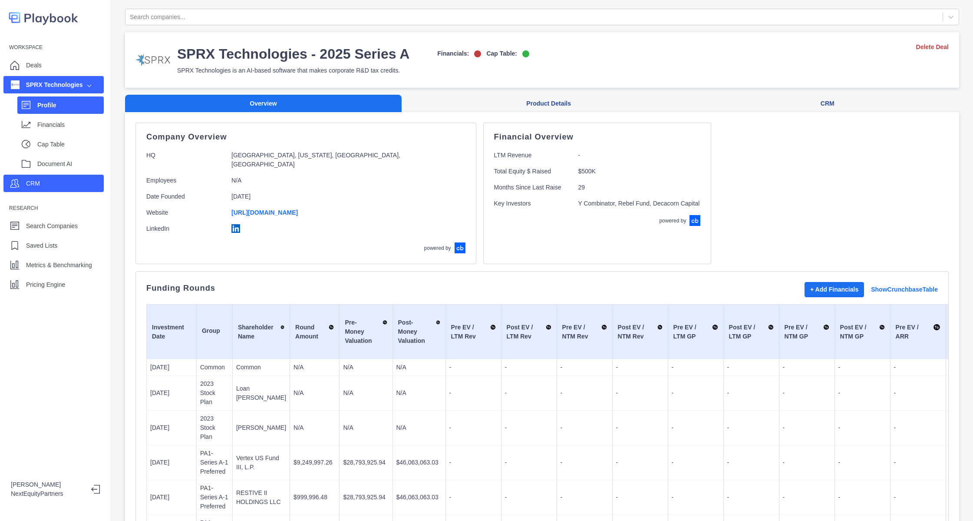 The image size is (973, 521). What do you see at coordinates (70, 164) in the screenshot?
I see `p: Document AI` at bounding box center [70, 164].